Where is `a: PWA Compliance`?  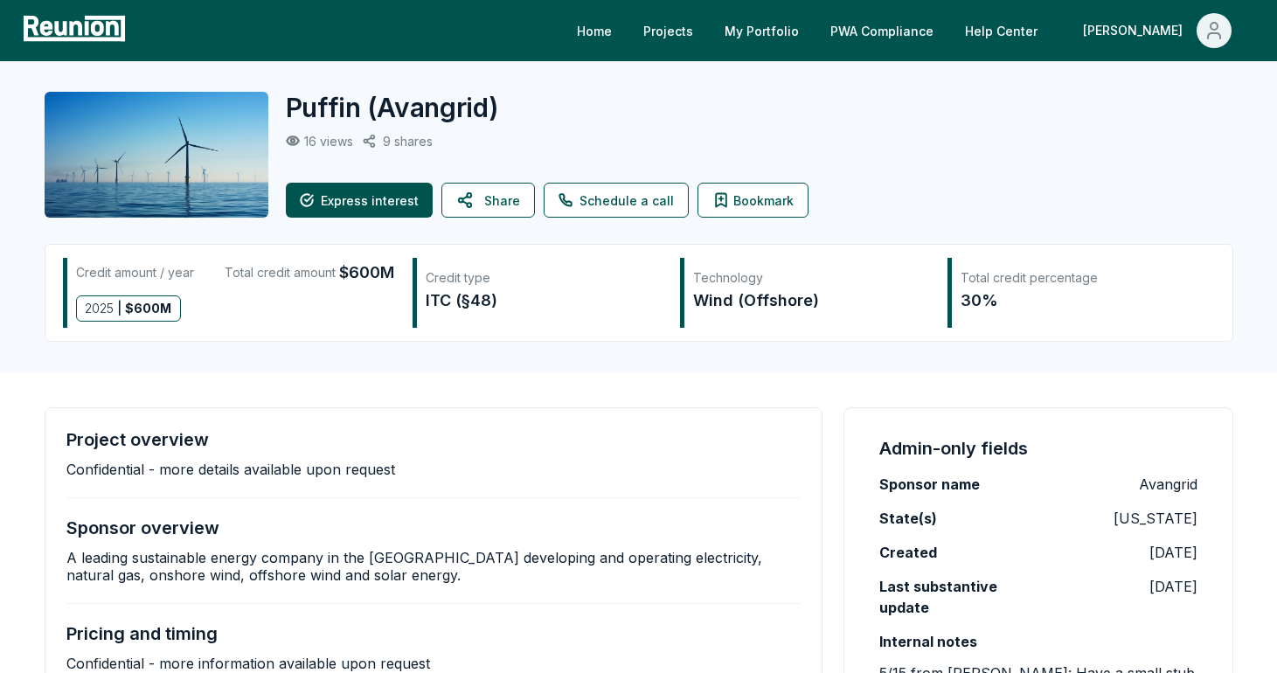
a: PWA Compliance is located at coordinates (882, 31).